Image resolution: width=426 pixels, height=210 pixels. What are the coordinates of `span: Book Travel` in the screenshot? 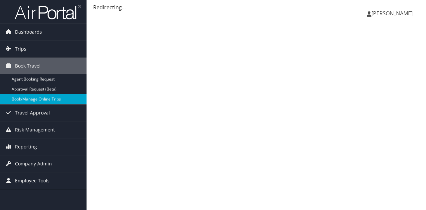 It's located at (28, 66).